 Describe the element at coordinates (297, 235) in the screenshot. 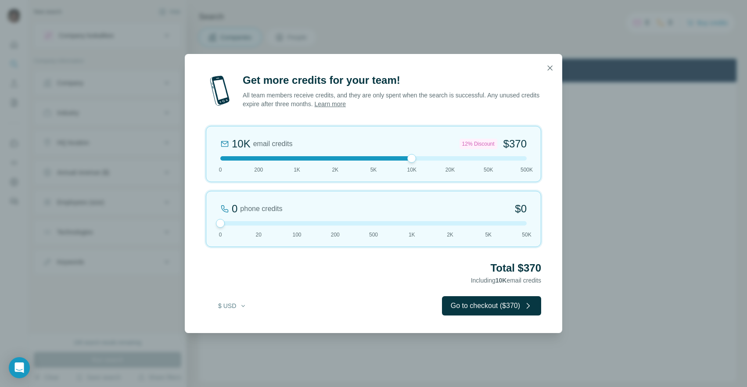

I see `span: 100` at that location.